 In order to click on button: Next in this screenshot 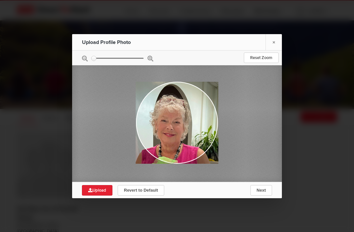, I will do `click(261, 190)`.